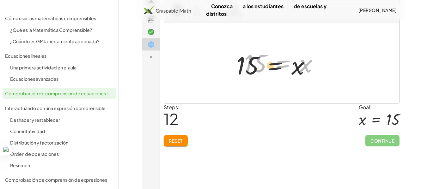 The image size is (427, 189). Describe the element at coordinates (9, 26) in the screenshot. I see `i: Guest` at that location.